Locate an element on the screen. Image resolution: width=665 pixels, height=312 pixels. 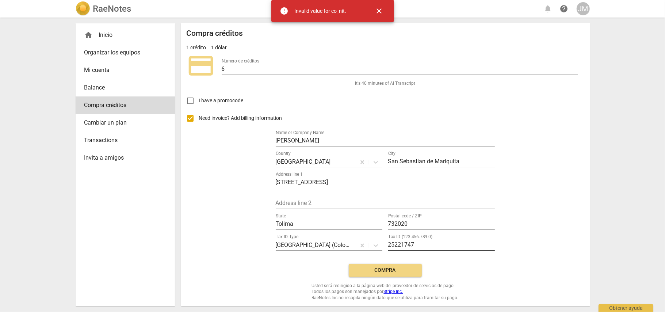
label: State is located at coordinates (281, 216).